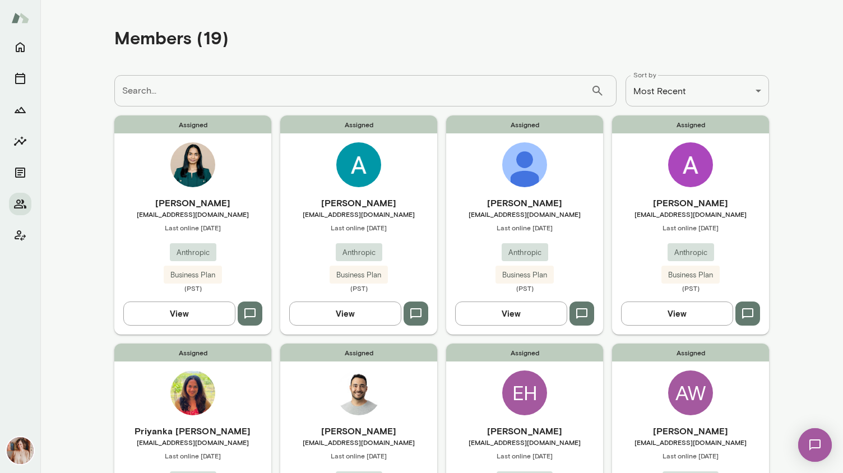 This screenshot has width=843, height=473. Describe the element at coordinates (20, 141) in the screenshot. I see `button: Insights` at that location.